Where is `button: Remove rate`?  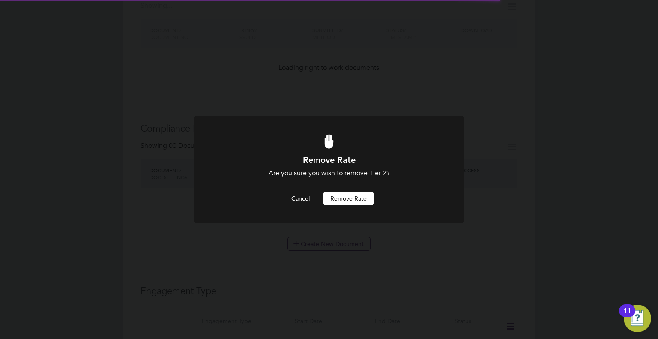
button: Remove rate is located at coordinates (348, 198).